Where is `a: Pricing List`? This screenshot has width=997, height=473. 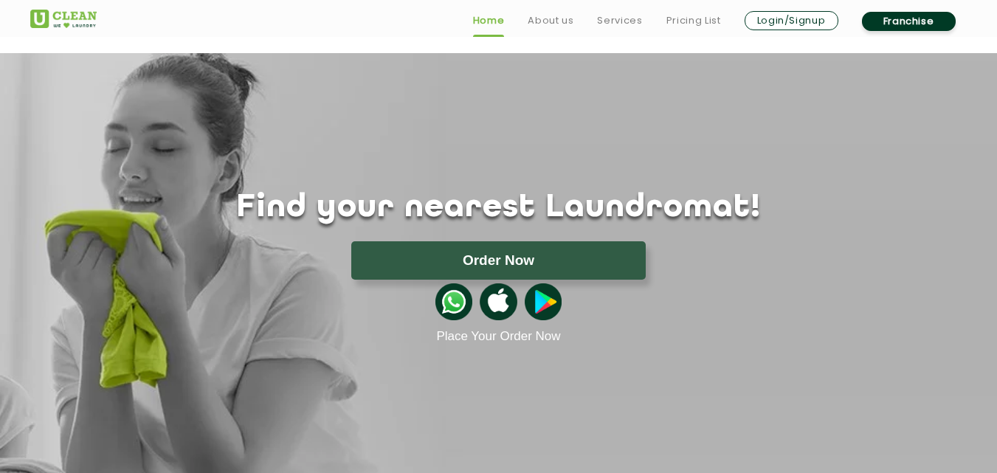 a: Pricing List is located at coordinates (694, 21).